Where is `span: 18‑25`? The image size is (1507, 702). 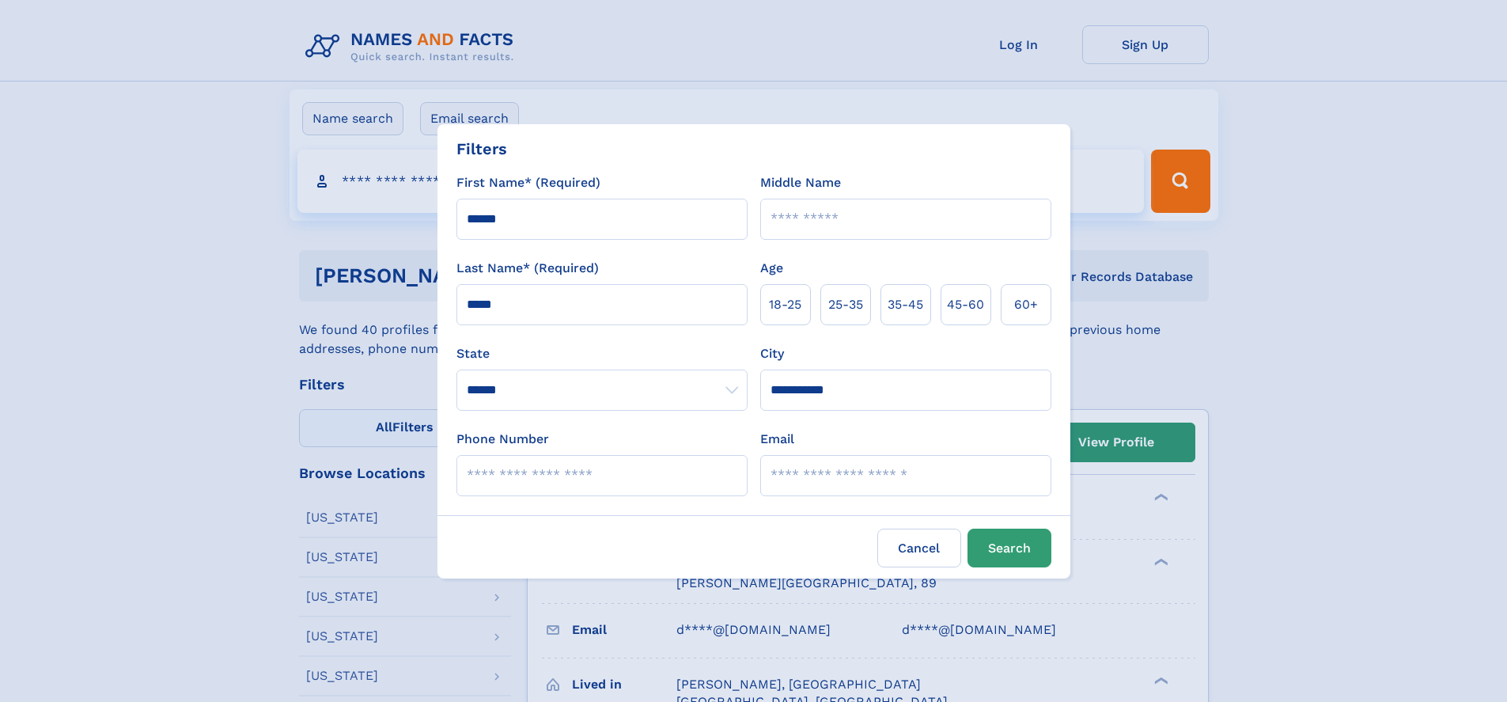 span: 18‑25 is located at coordinates (785, 305).